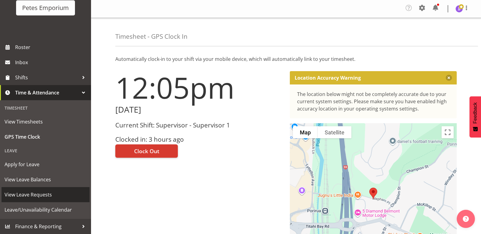 This screenshot has height=234, width=481. What do you see at coordinates (459, 9) in the screenshot?
I see `img: janelle-jonkers702.jpg` at bounding box center [459, 9].